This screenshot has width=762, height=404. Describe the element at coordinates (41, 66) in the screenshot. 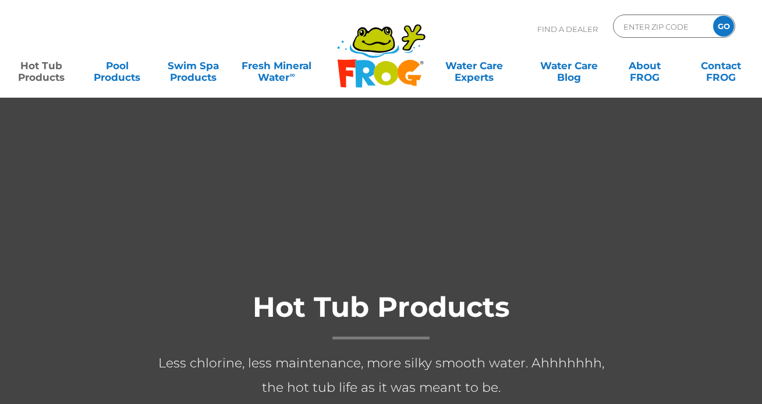

I see `a: Hot TubProducts` at that location.